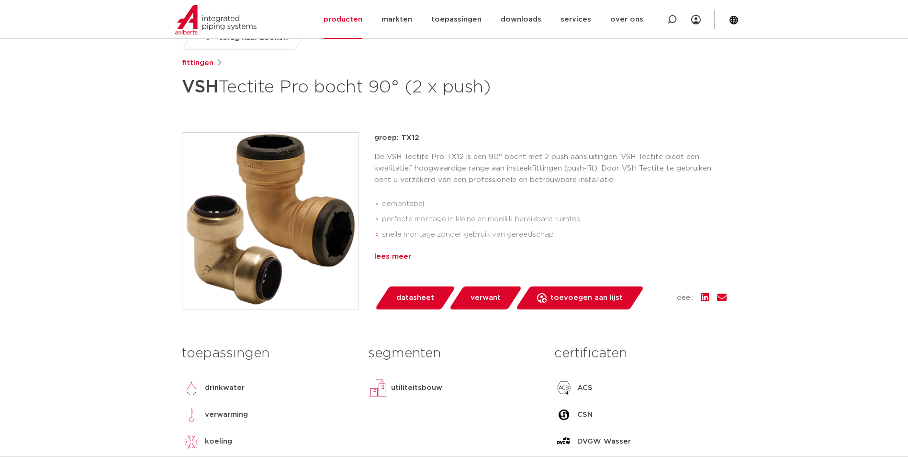  I want to click on li: voorzien van alle relevante keuren, so click(555, 250).